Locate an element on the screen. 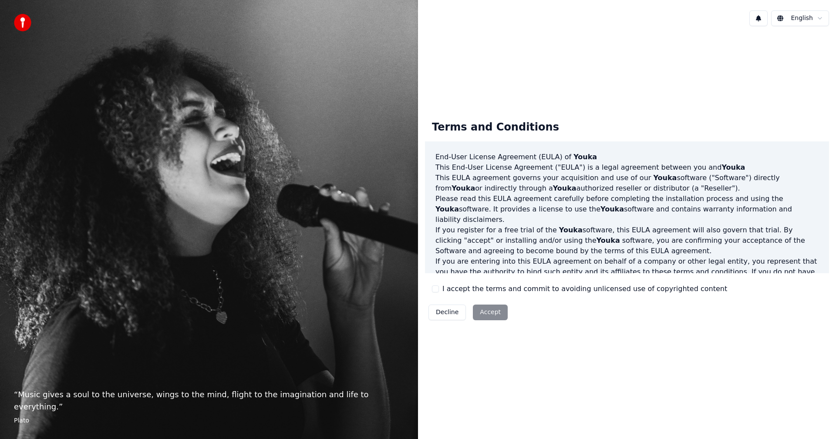 The height and width of the screenshot is (439, 836). div: Terms and Conditions is located at coordinates (496, 128).